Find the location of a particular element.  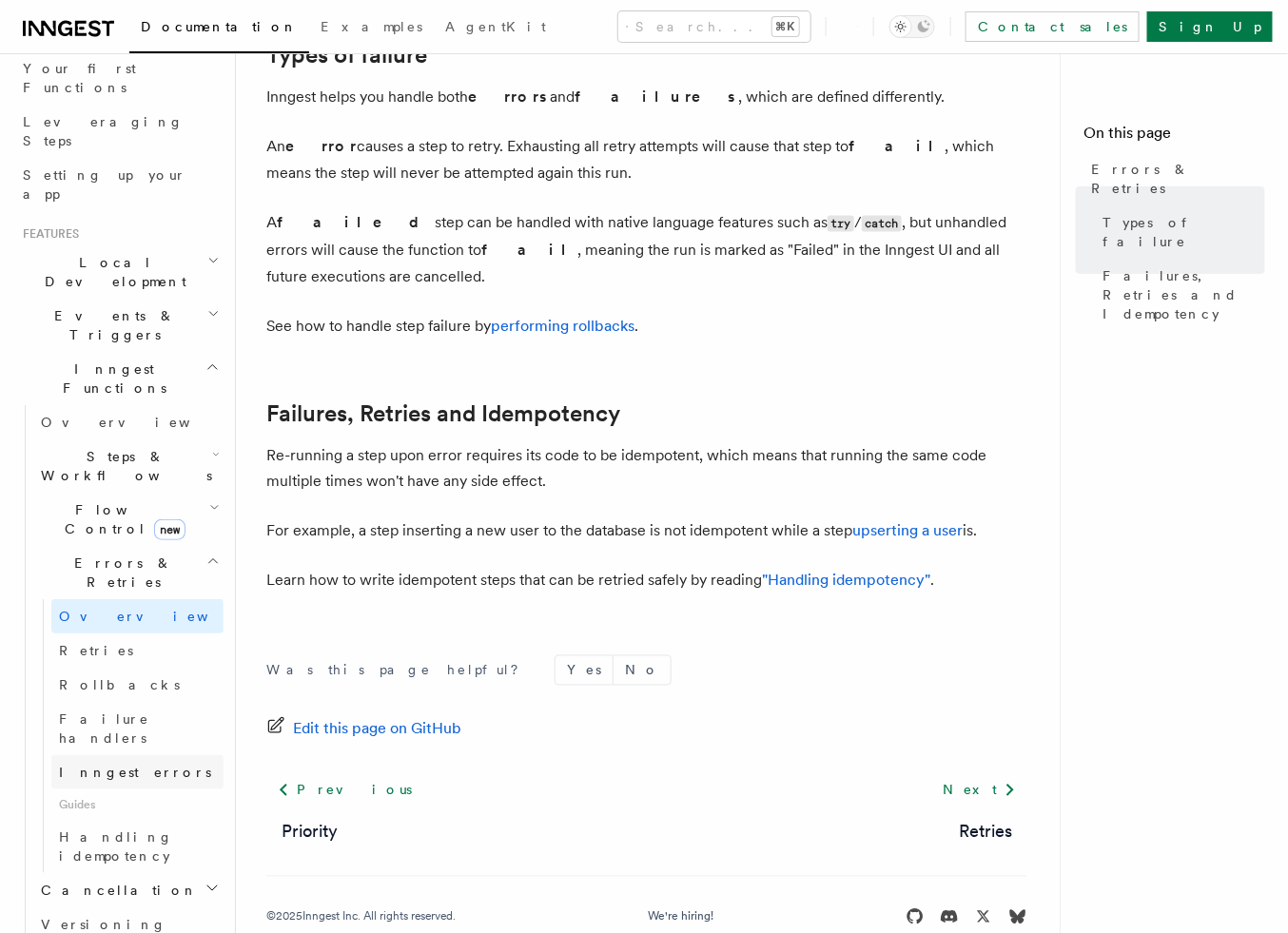

strong: failures is located at coordinates (657, 96).